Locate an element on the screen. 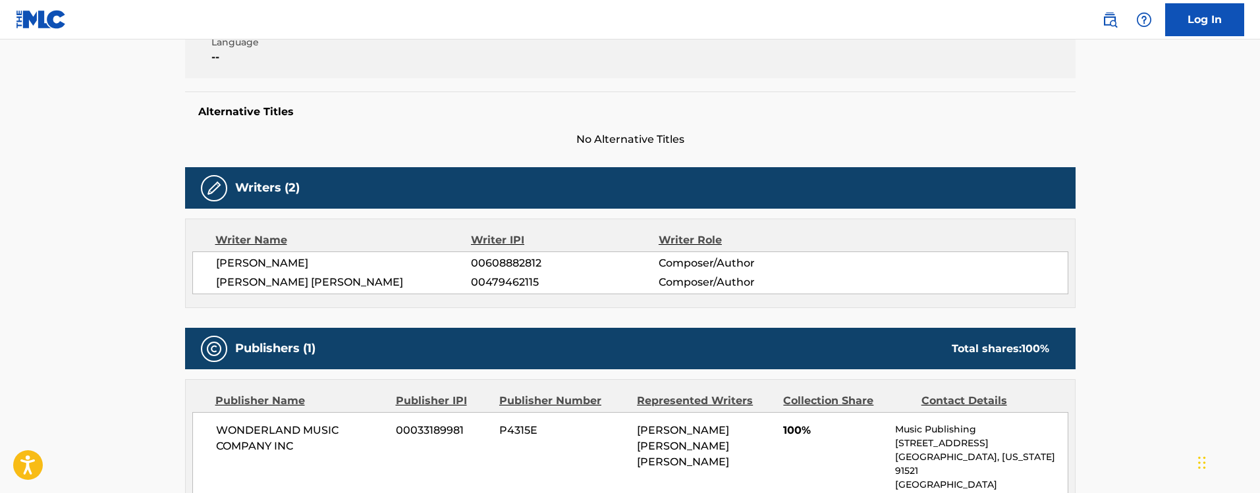 The width and height of the screenshot is (1260, 493). div: Drag is located at coordinates (1202, 463).